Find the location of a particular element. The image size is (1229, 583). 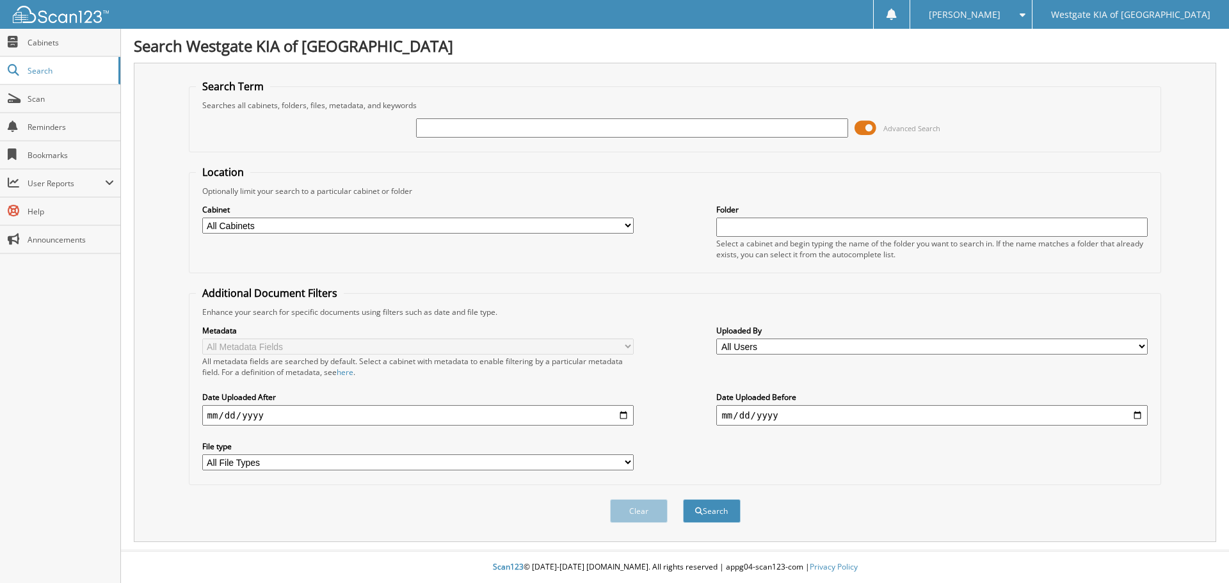

span: Reminders is located at coordinates (70, 127).